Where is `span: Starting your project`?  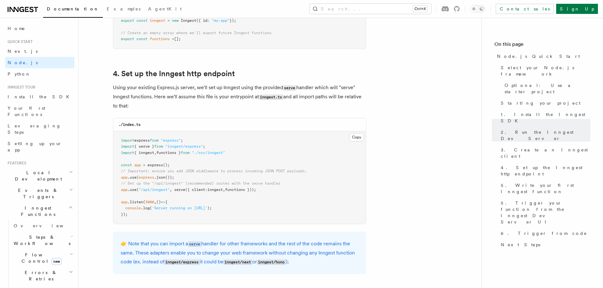 span: Starting your project is located at coordinates (541, 103).